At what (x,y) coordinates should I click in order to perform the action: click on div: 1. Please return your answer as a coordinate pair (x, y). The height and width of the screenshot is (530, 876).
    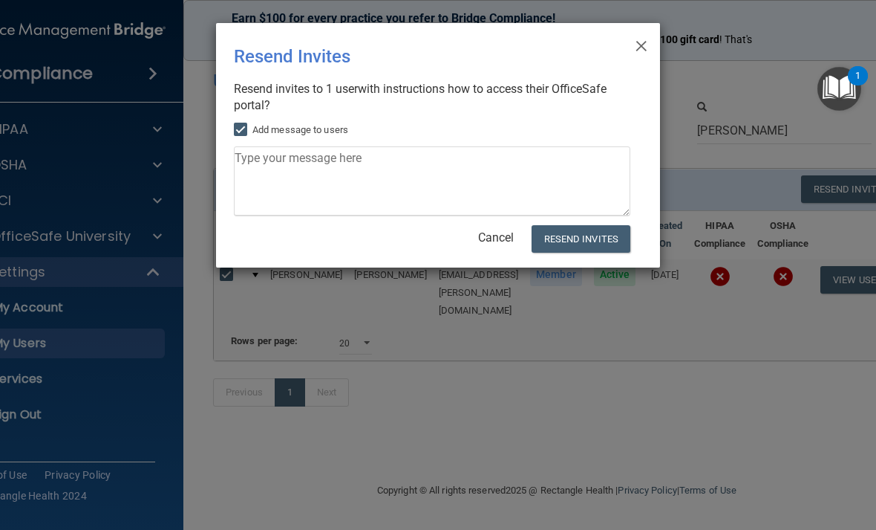
    Looking at the image, I should click on (858, 85).